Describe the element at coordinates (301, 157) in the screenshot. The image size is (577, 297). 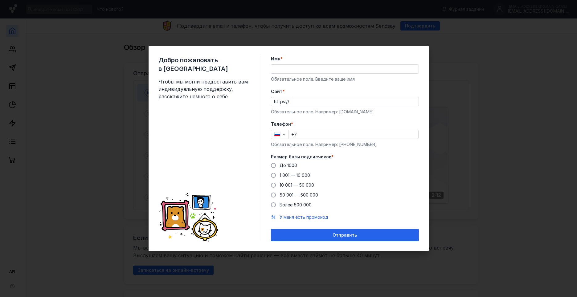
I see `span: Размер базы подписчиков` at that location.